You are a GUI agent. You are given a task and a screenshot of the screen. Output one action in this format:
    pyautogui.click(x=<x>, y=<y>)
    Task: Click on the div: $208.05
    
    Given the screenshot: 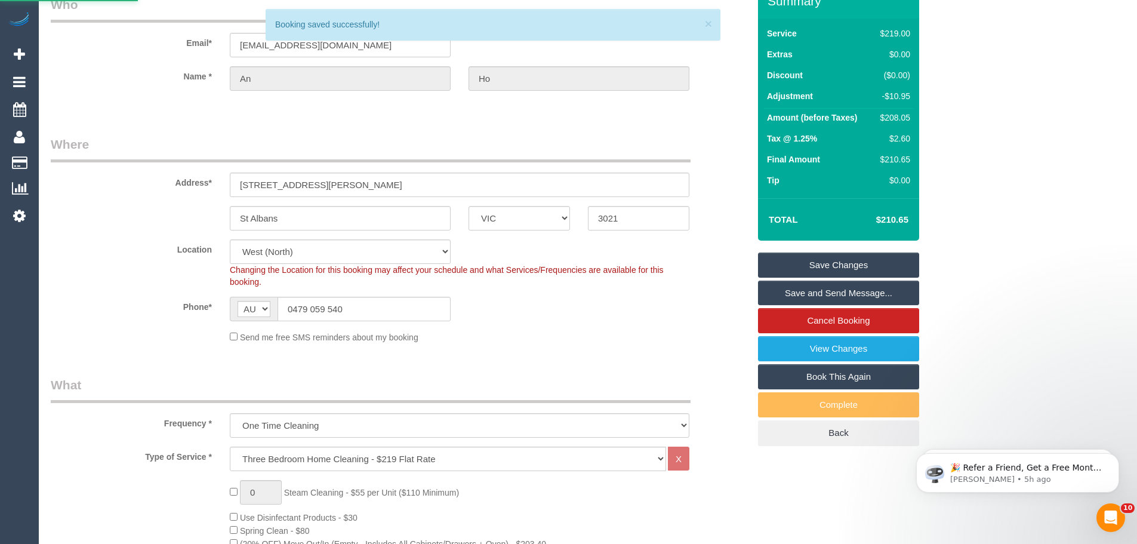 What is the action you would take?
    pyautogui.click(x=893, y=118)
    